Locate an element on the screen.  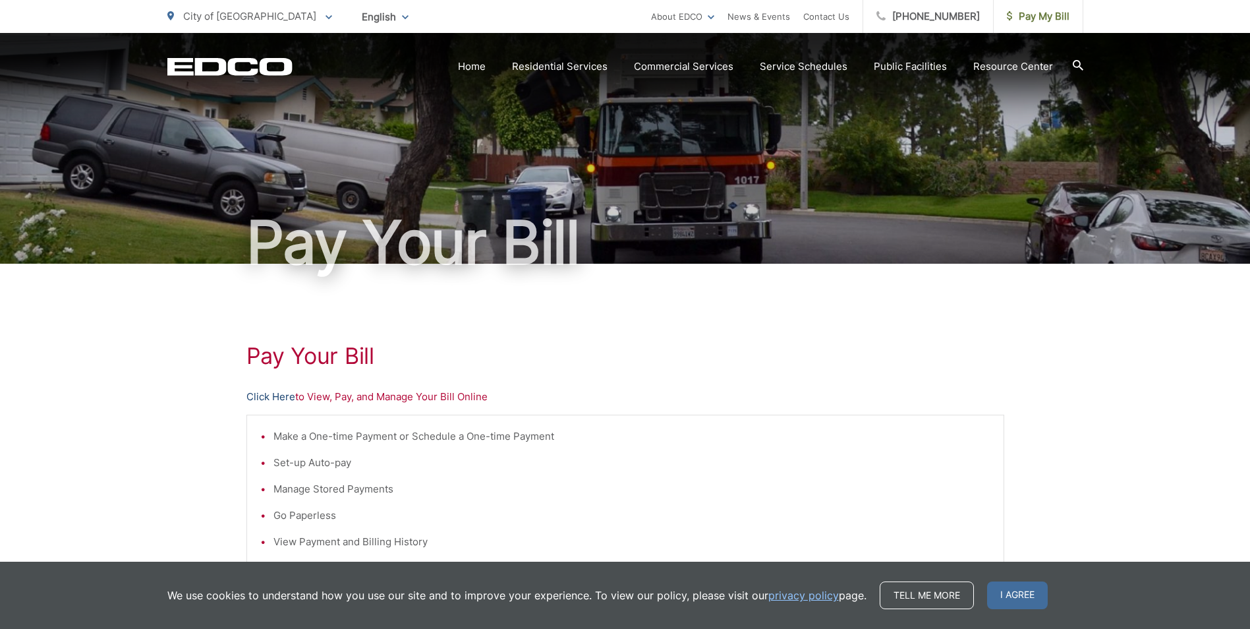
a: Home is located at coordinates (472, 67).